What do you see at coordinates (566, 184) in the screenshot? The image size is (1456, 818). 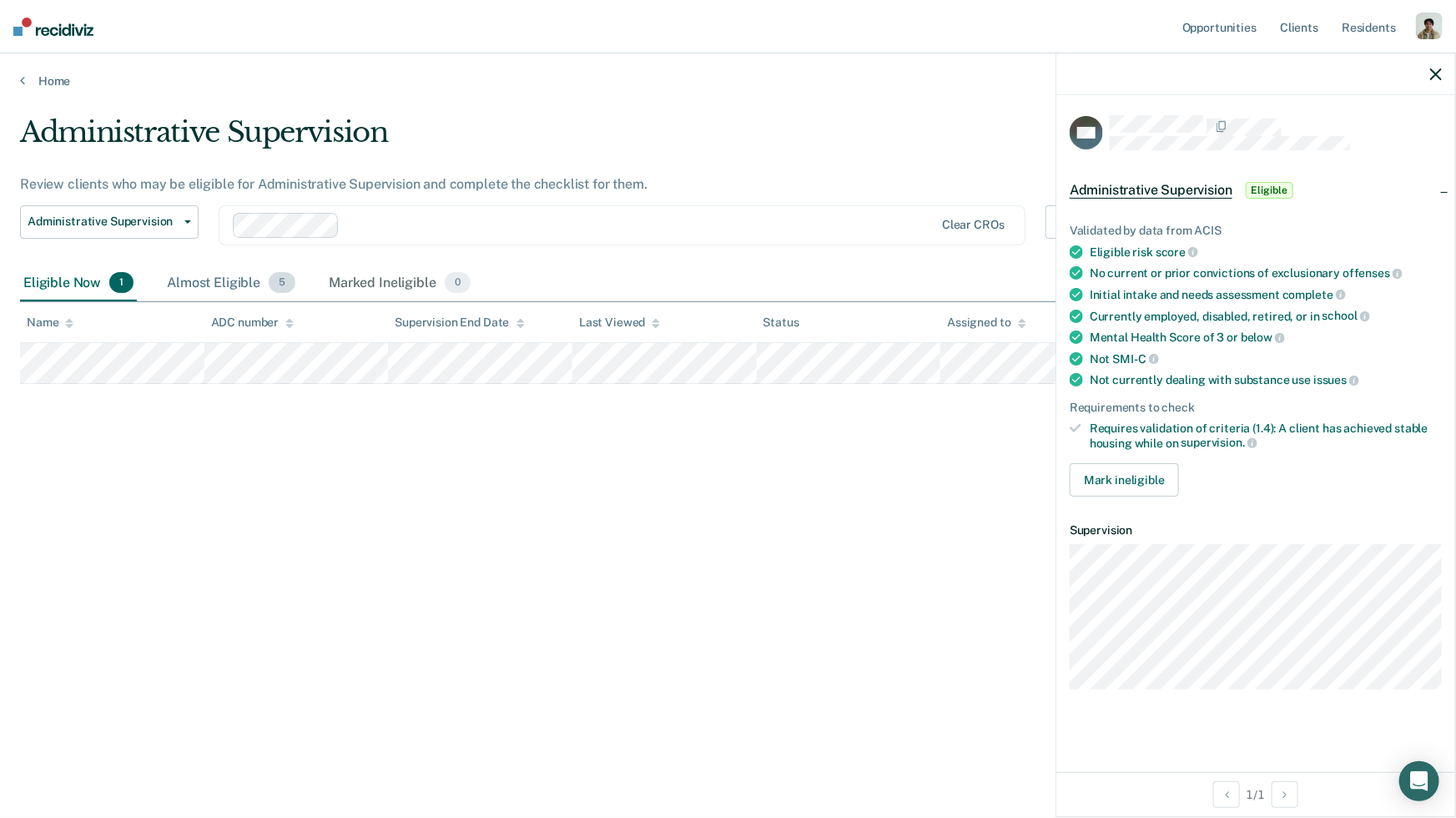 I see `div: Review clients who may be eligible for Administrative Supervision and complete the checklist for ...` at bounding box center [566, 184].